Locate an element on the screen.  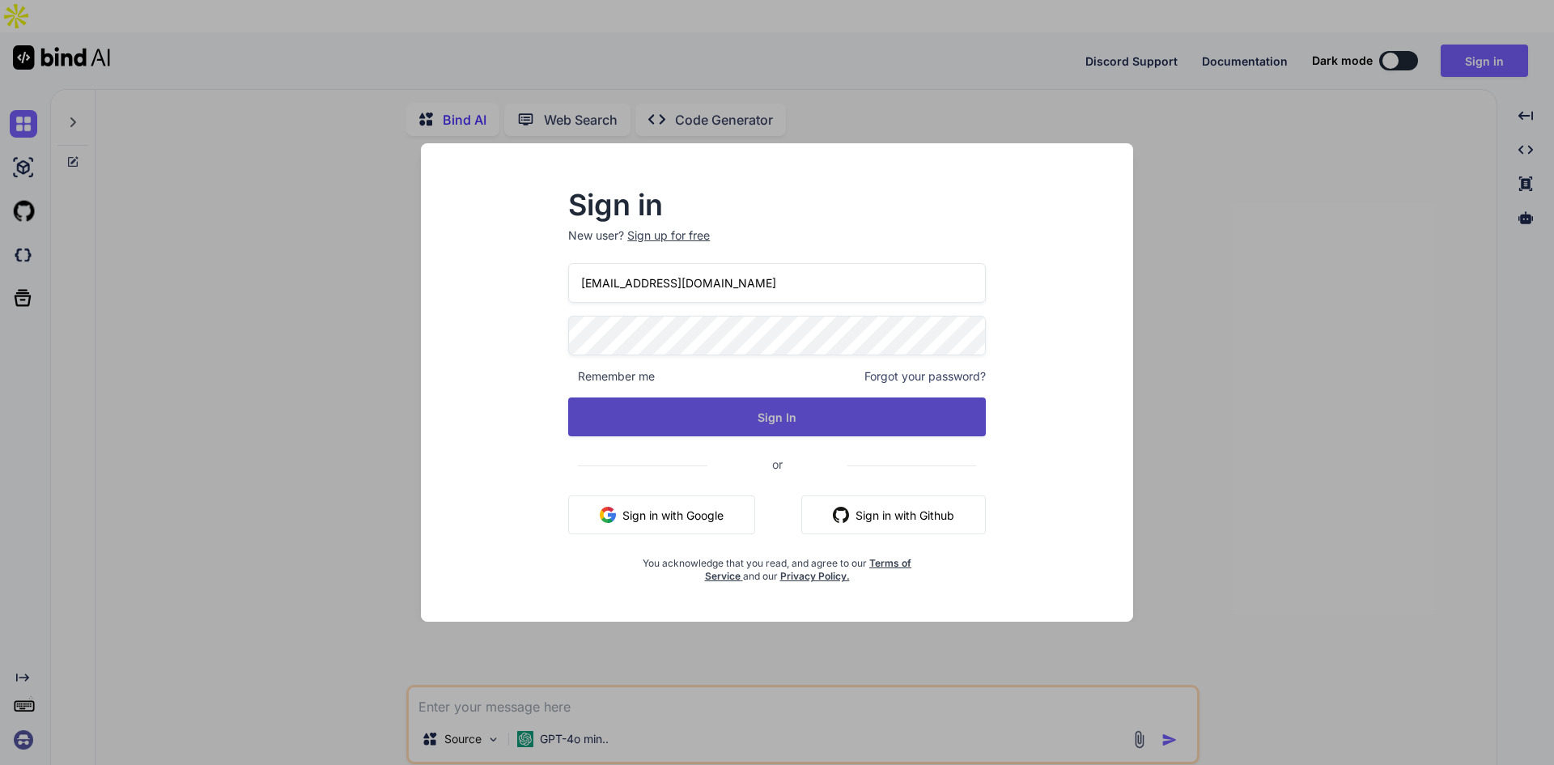
p: New user? is located at coordinates (777, 245).